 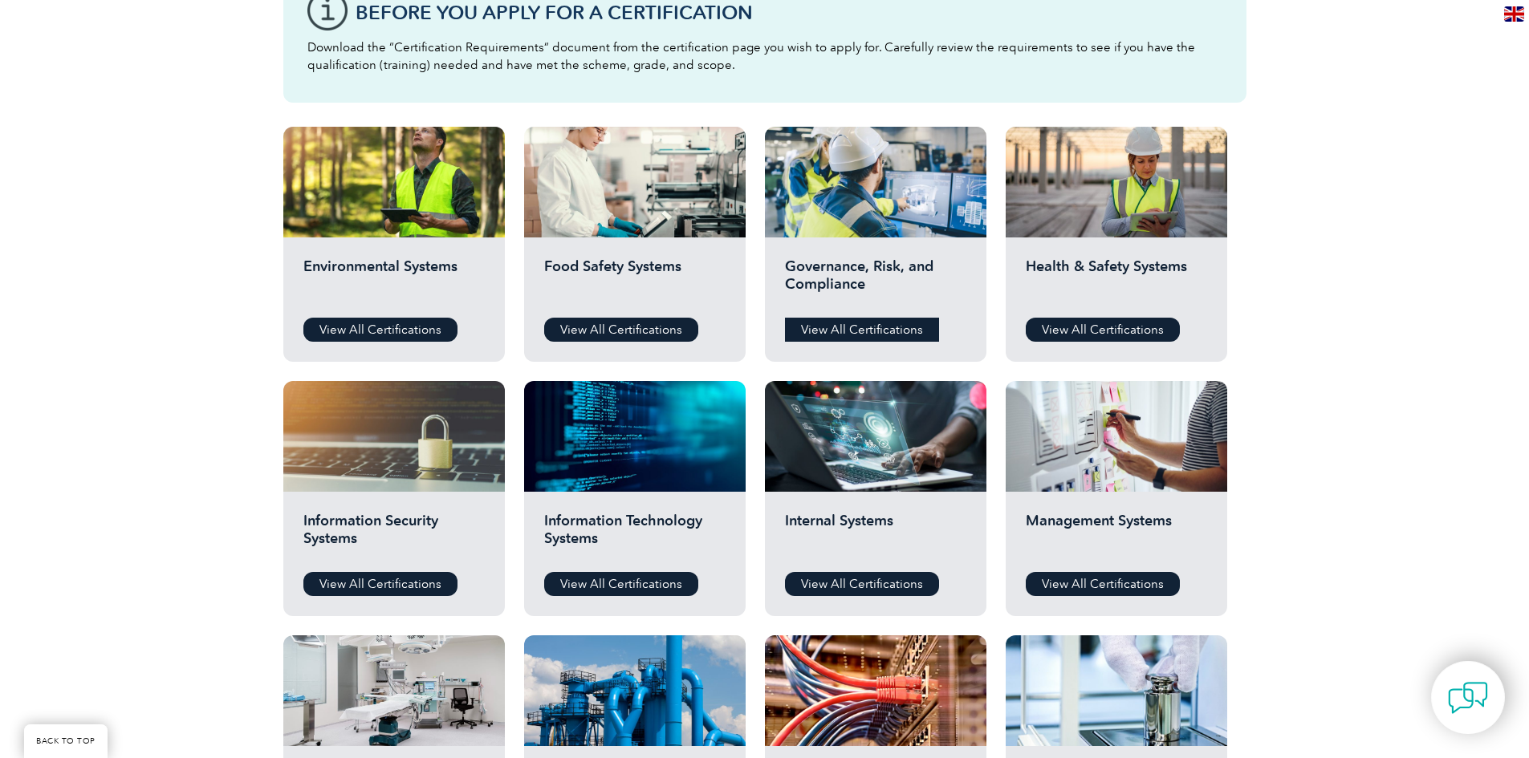 What do you see at coordinates (876, 282) in the screenshot?
I see `h2: Governance, Risk, and Compliance` at bounding box center [876, 282].